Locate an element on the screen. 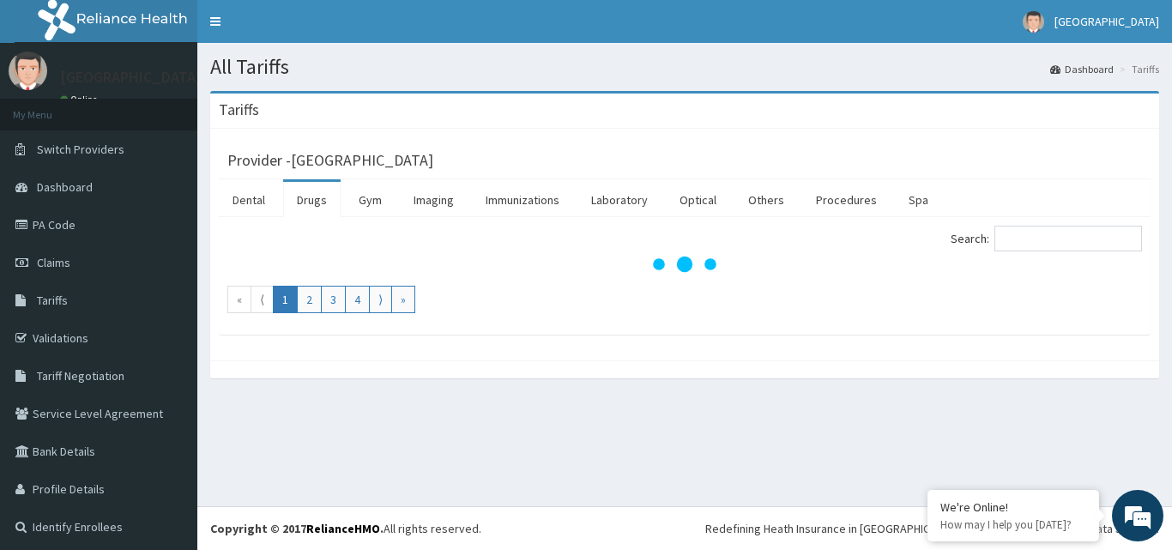 This screenshot has height=550, width=1172. a: Imaging is located at coordinates (433, 200).